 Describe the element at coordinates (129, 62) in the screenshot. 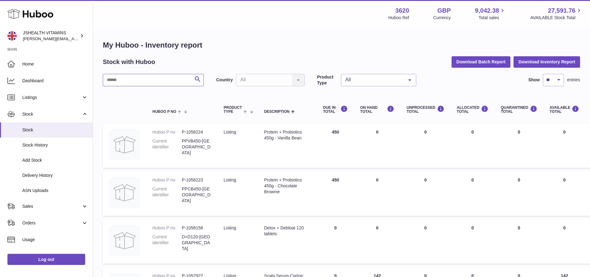

I see `h2: Stock with Huboo` at that location.